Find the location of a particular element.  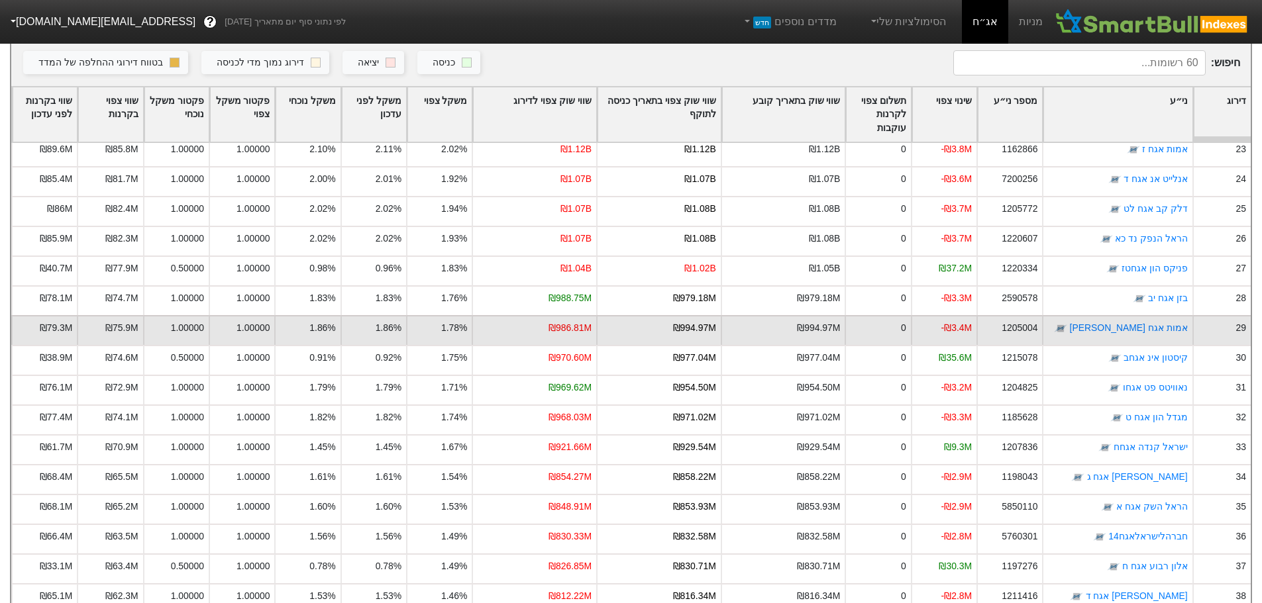

div: ₪77.9M is located at coordinates (122, 268).